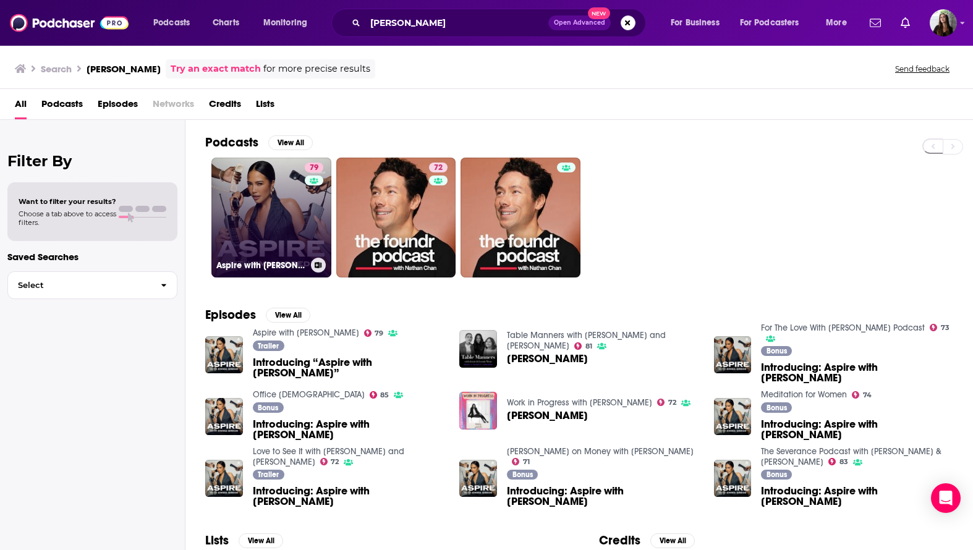  What do you see at coordinates (500, 23) in the screenshot?
I see `div: Search podcasts, credits, & more...` at bounding box center [500, 23].